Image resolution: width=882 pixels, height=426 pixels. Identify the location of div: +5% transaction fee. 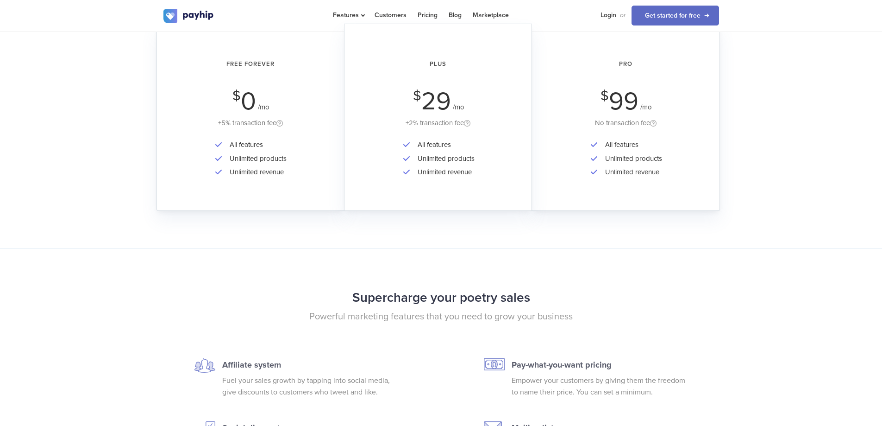
(251, 123).